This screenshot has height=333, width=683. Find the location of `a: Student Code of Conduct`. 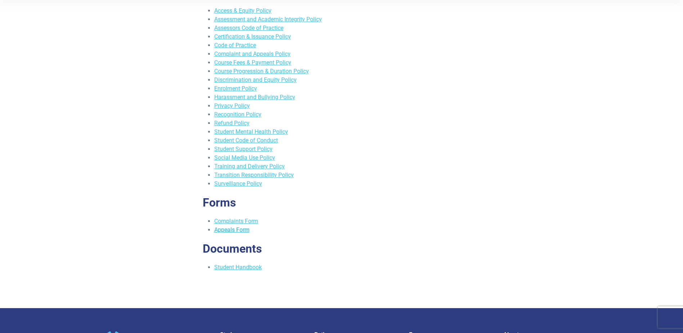

a: Student Code of Conduct is located at coordinates (246, 140).